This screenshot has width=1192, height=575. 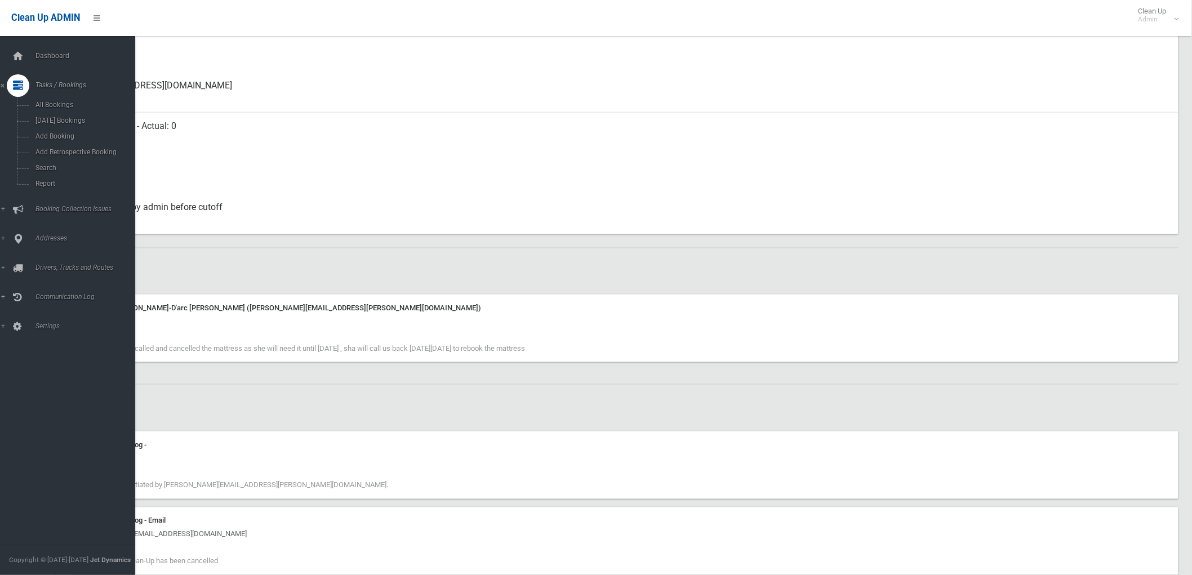 I want to click on span: Search, so click(x=83, y=168).